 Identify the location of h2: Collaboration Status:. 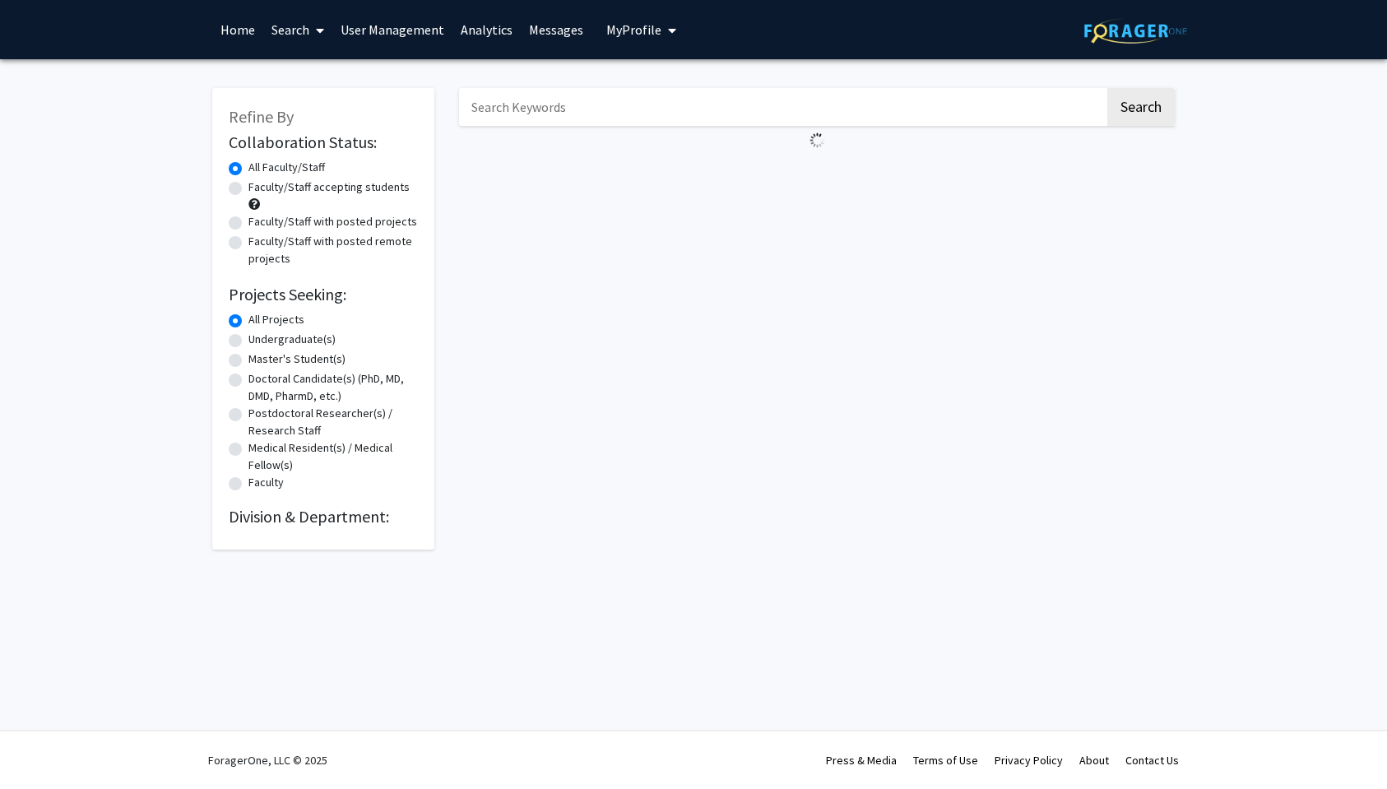
(323, 142).